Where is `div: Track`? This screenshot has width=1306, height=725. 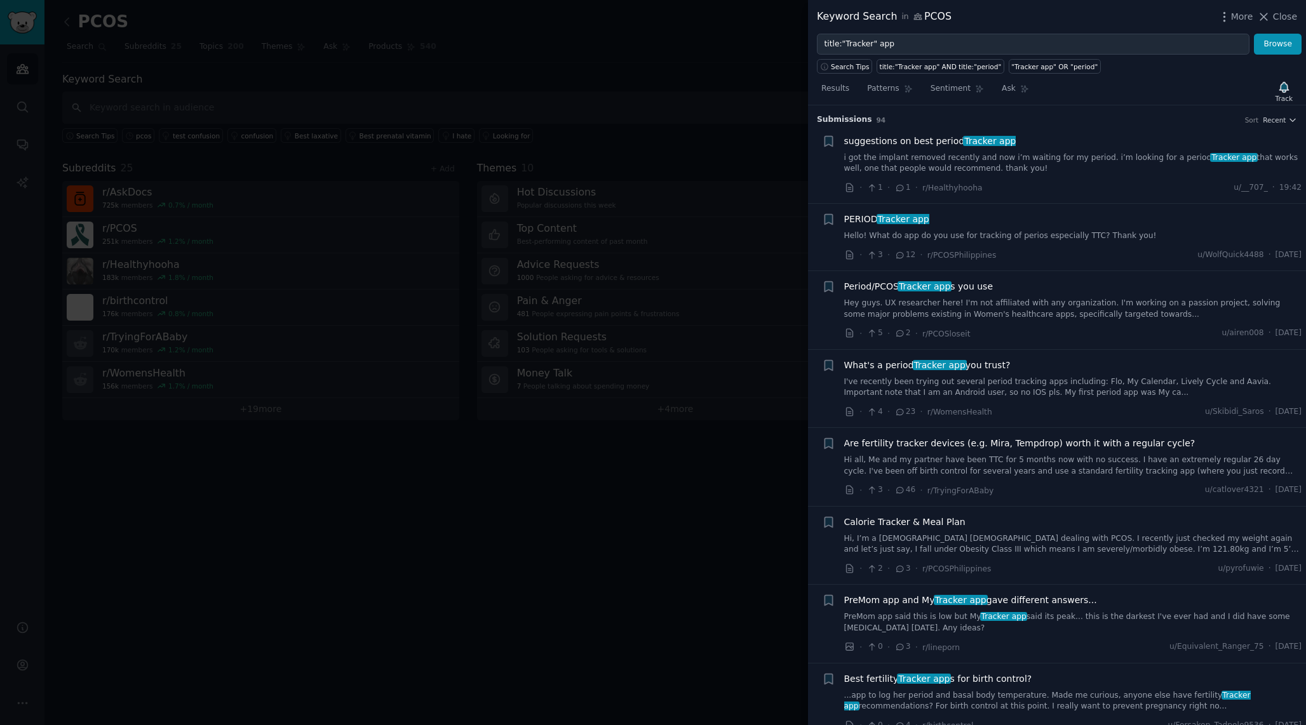 div: Track is located at coordinates (1284, 98).